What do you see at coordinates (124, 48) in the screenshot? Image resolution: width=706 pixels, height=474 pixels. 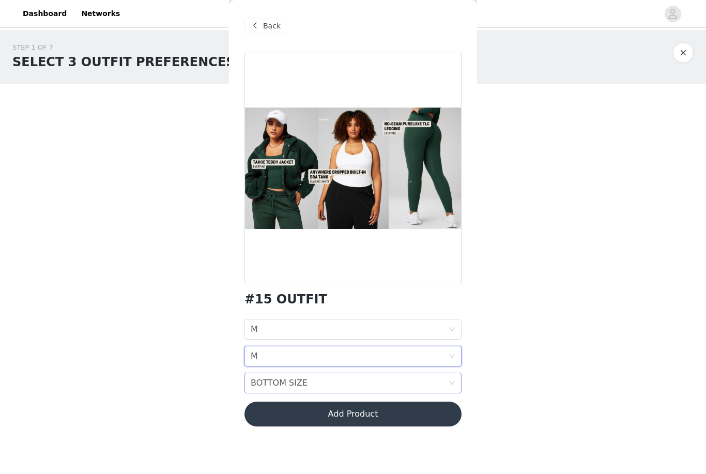 I see `div: STEP 1 OF 7` at bounding box center [124, 48].